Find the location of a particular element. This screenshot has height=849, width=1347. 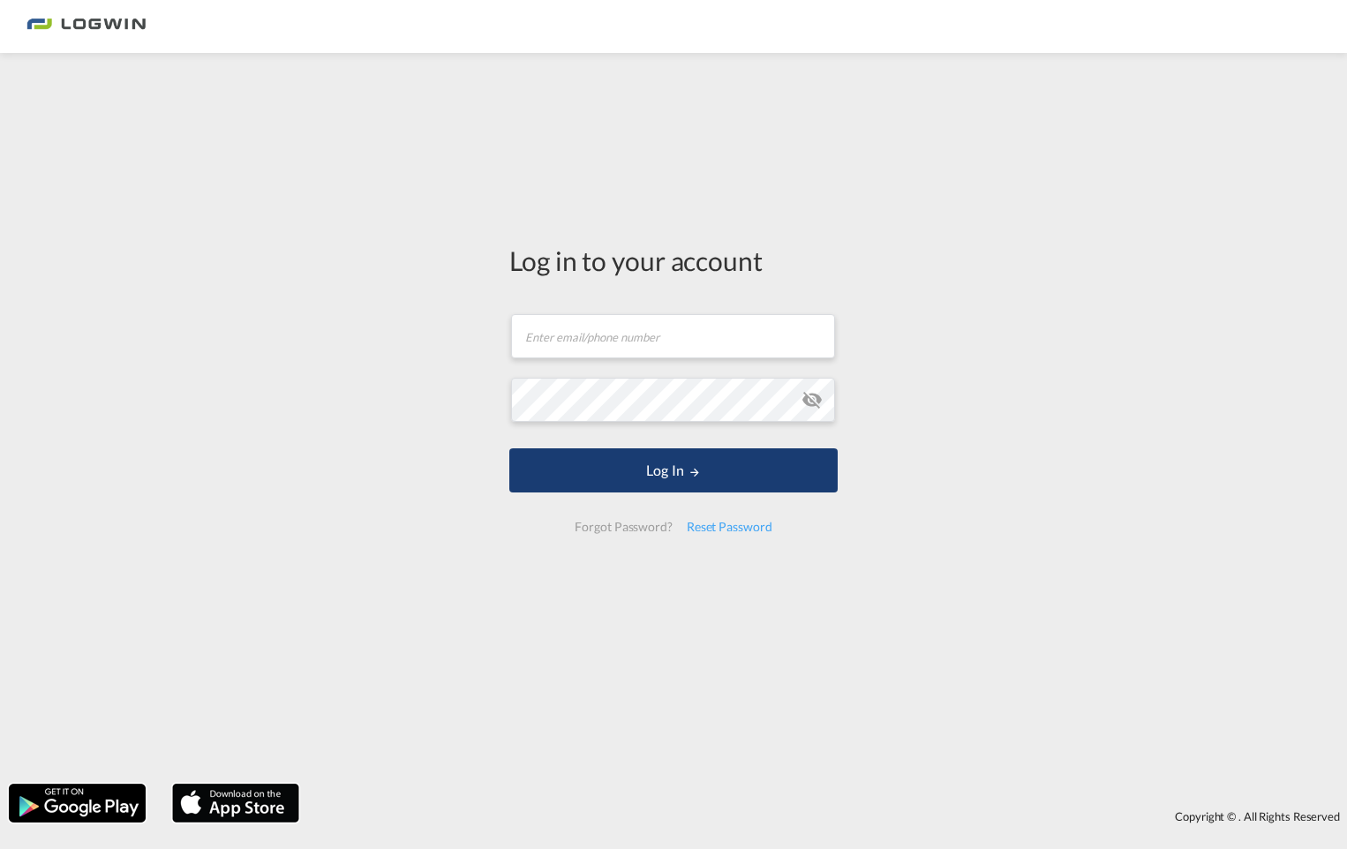

input: Enter email/phone number is located at coordinates (673, 336).